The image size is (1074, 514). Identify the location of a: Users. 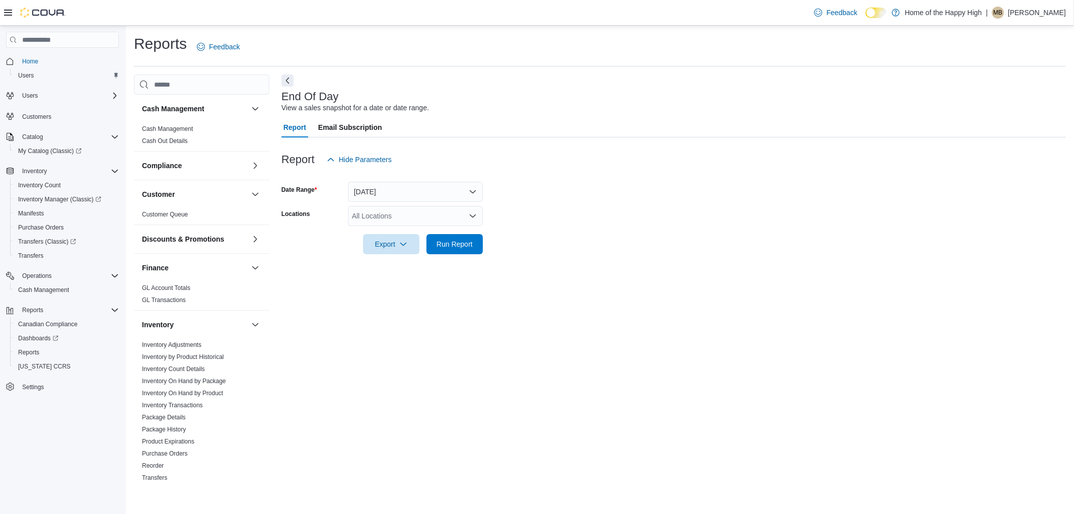
(26, 76).